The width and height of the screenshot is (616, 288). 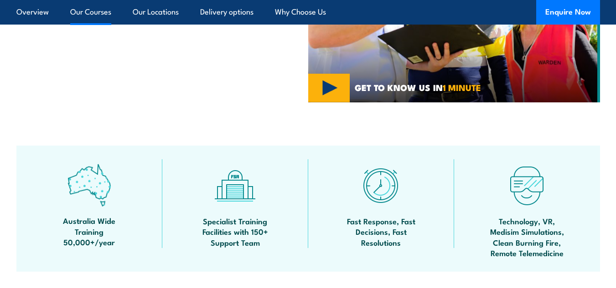 What do you see at coordinates (235, 232) in the screenshot?
I see `span: Specialist Training Facilities with 150+ Support Team` at bounding box center [235, 232].